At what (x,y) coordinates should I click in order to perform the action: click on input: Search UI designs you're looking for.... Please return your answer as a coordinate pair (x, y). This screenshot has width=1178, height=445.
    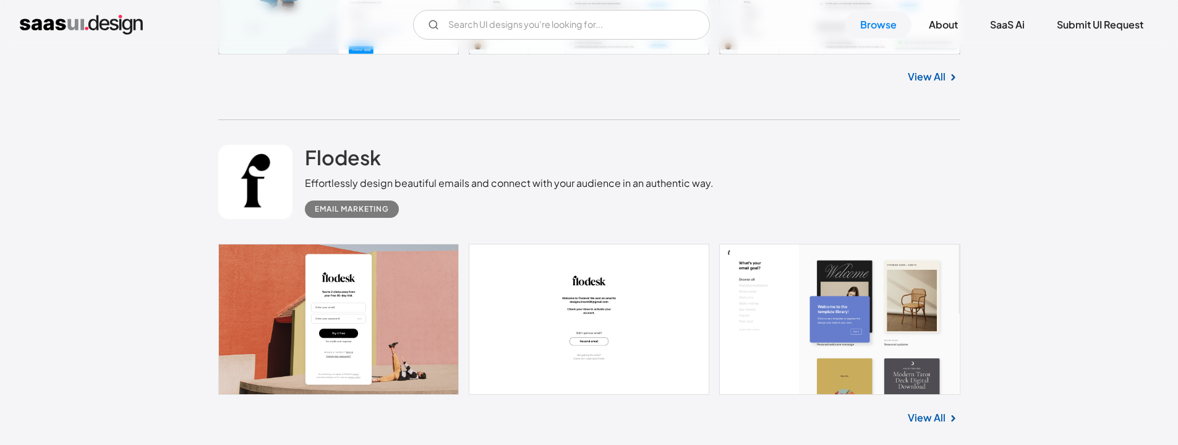
    Looking at the image, I should click on (562, 25).